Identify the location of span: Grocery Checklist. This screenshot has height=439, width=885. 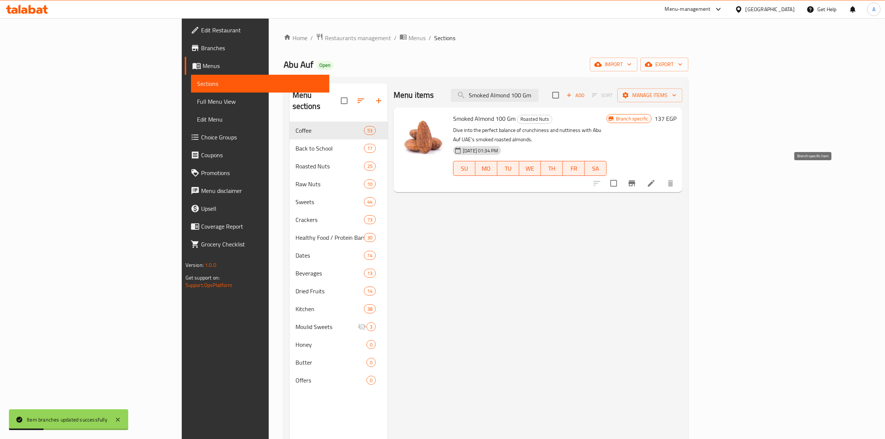
(262, 244).